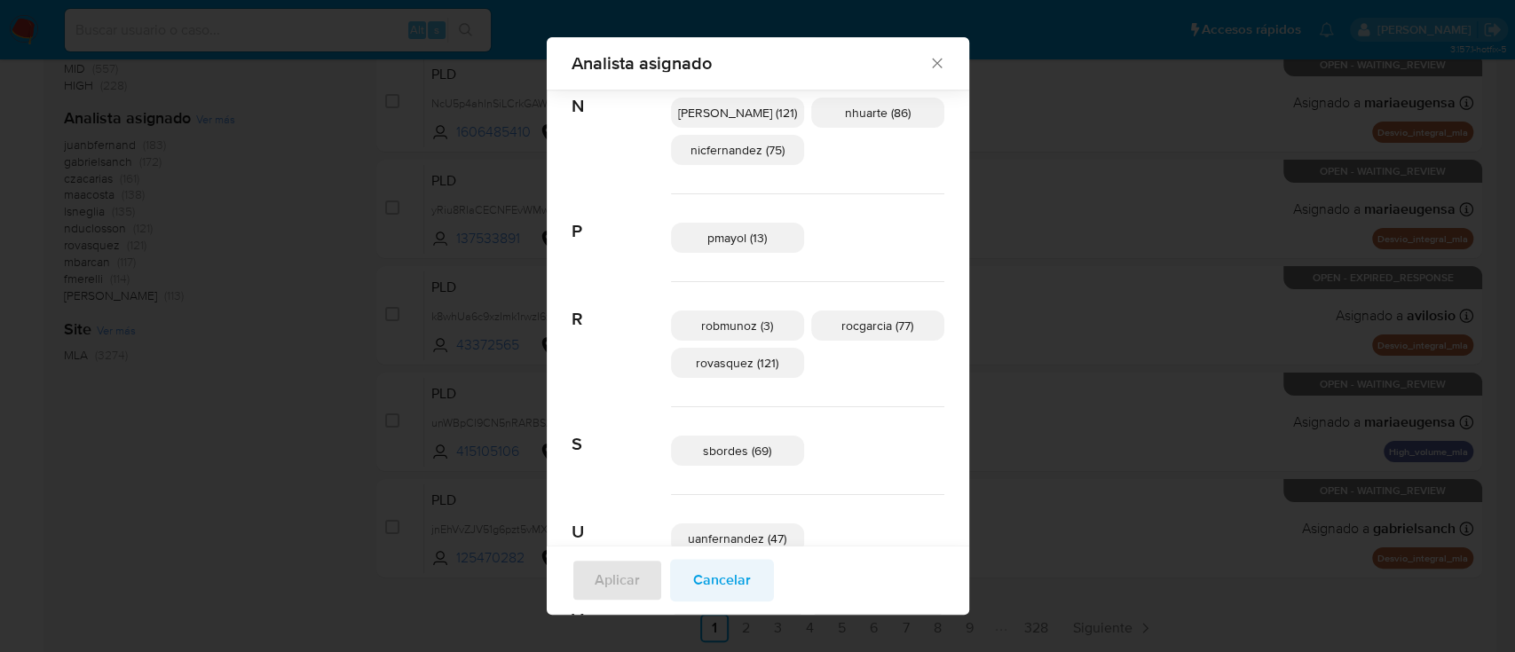  What do you see at coordinates (737, 539) in the screenshot?
I see `span: uanfernandez (47)` at bounding box center [737, 539].